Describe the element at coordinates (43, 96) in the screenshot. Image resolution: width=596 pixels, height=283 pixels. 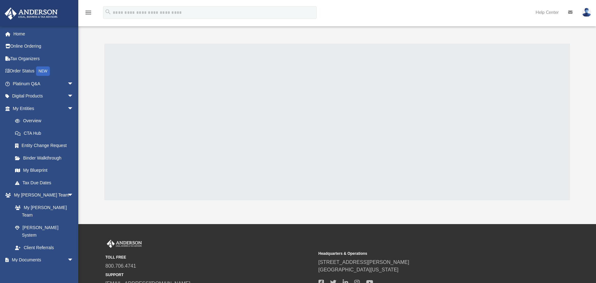
I see `a: Digital Productsarrow_drop_down` at that location.